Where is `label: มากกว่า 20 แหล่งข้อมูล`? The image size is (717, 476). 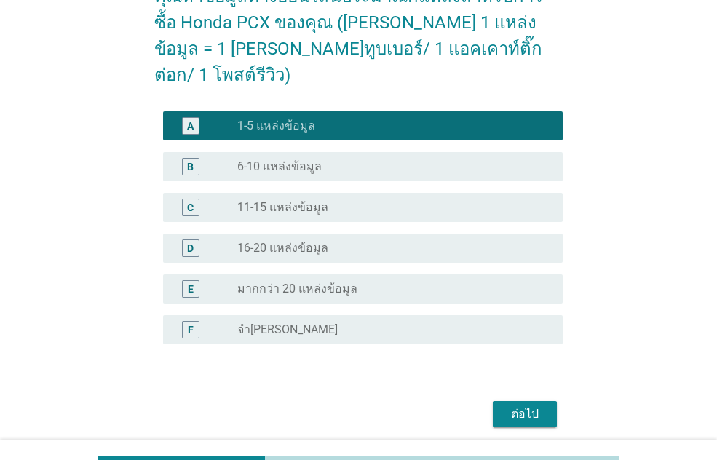
label: มากกว่า 20 แหล่งข้อมูล is located at coordinates (297, 289).